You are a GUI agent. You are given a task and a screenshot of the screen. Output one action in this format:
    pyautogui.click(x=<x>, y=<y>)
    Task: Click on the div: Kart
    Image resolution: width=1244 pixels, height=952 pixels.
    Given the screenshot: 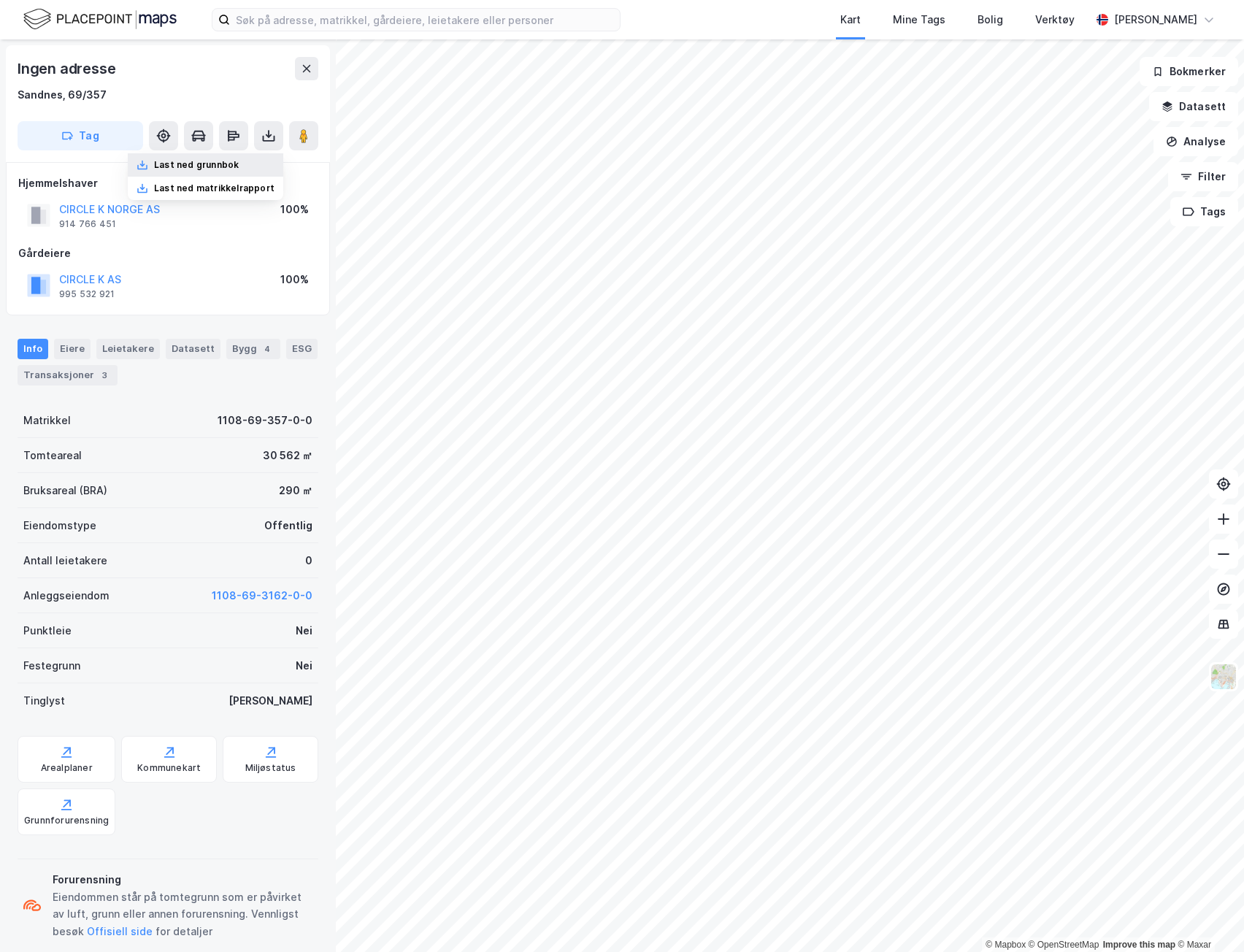 What is the action you would take?
    pyautogui.click(x=851, y=20)
    